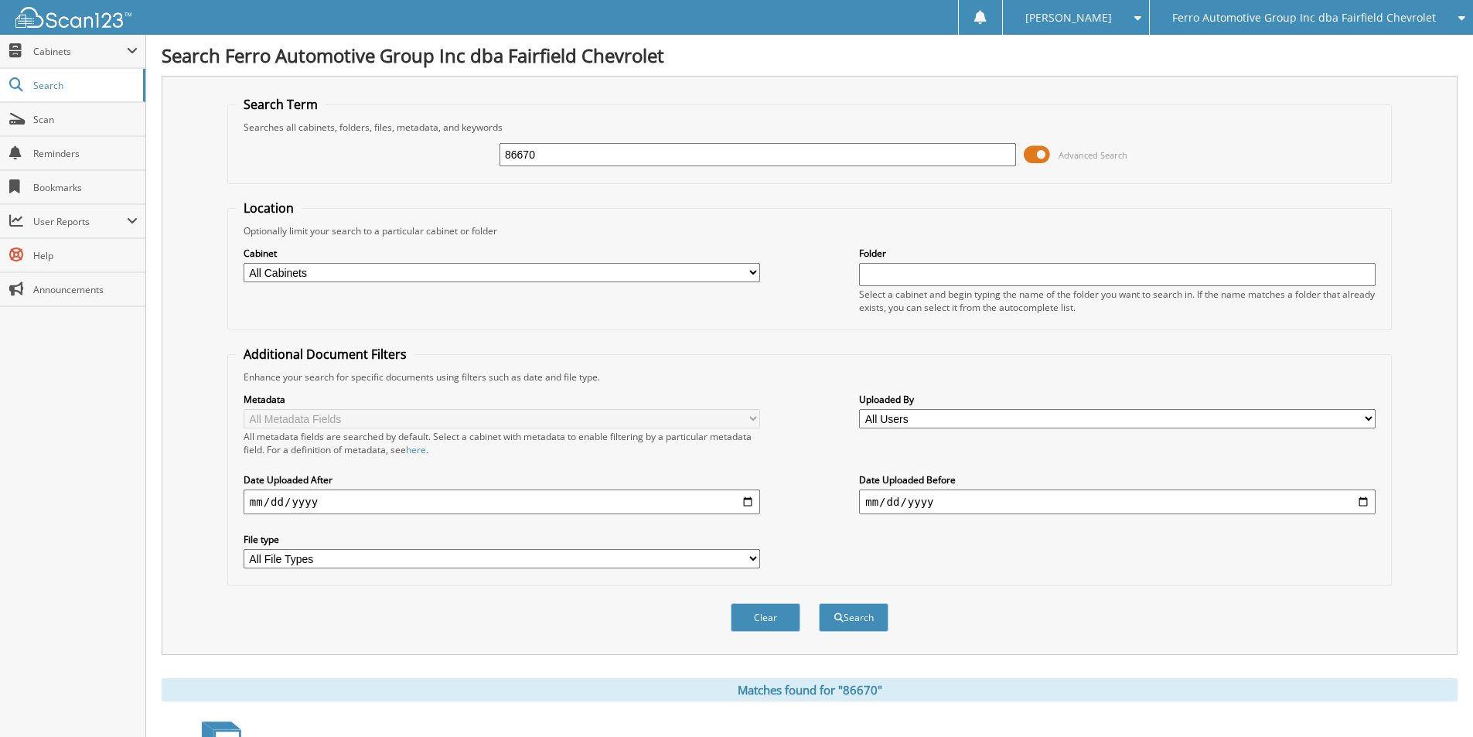  What do you see at coordinates (502, 502) in the screenshot?
I see `input: start` at bounding box center [502, 502].